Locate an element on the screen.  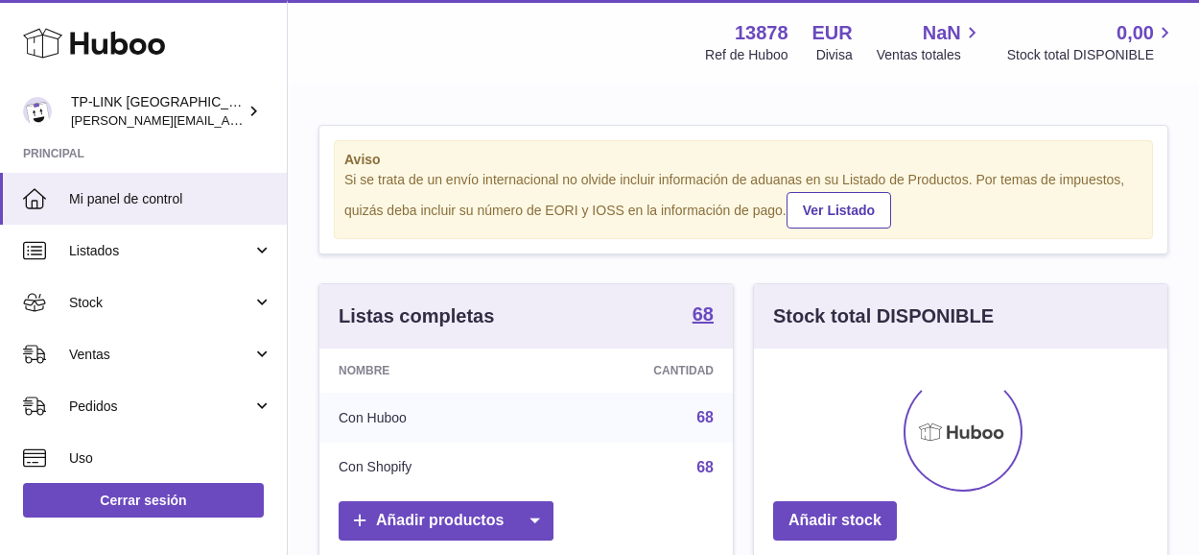
span: Ventas is located at coordinates (160, 354).